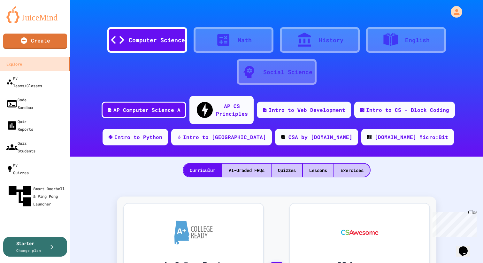 The width and height of the screenshot is (483, 263). What do you see at coordinates (203, 170) in the screenshot?
I see `div: Curriculum` at bounding box center [203, 170].